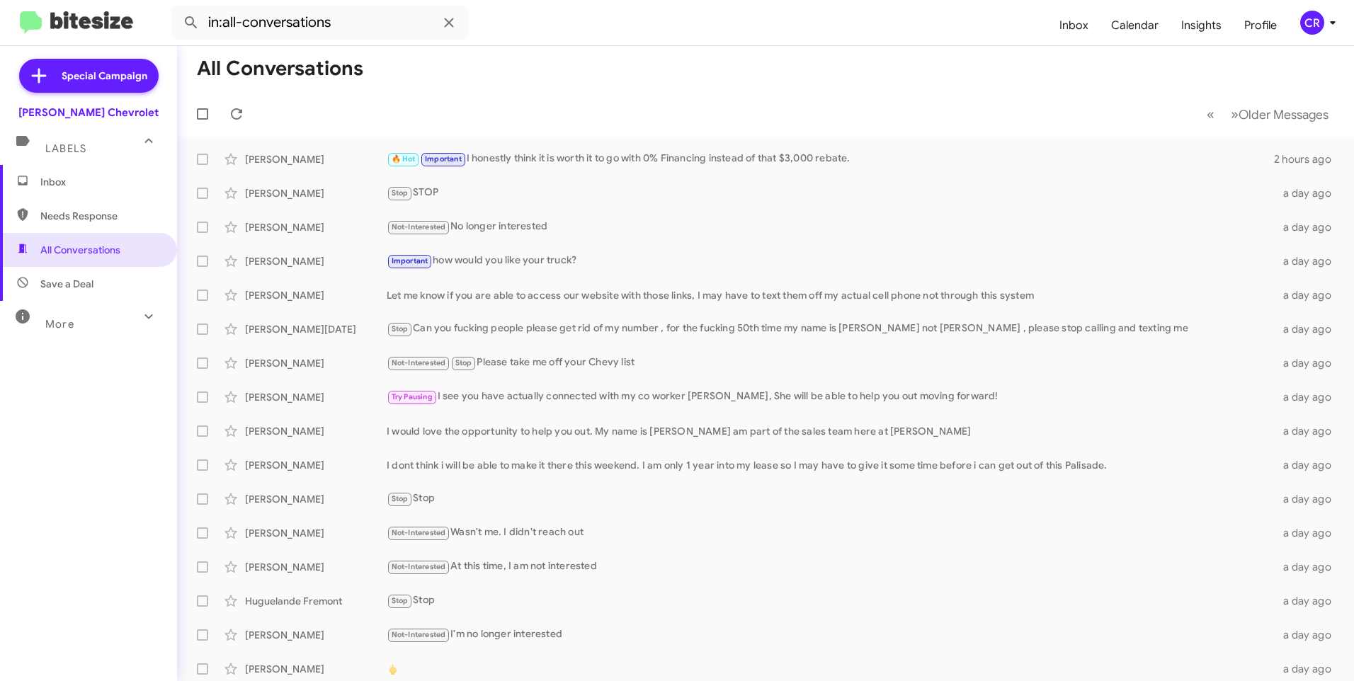  I want to click on span: Older Messages, so click(1283, 115).